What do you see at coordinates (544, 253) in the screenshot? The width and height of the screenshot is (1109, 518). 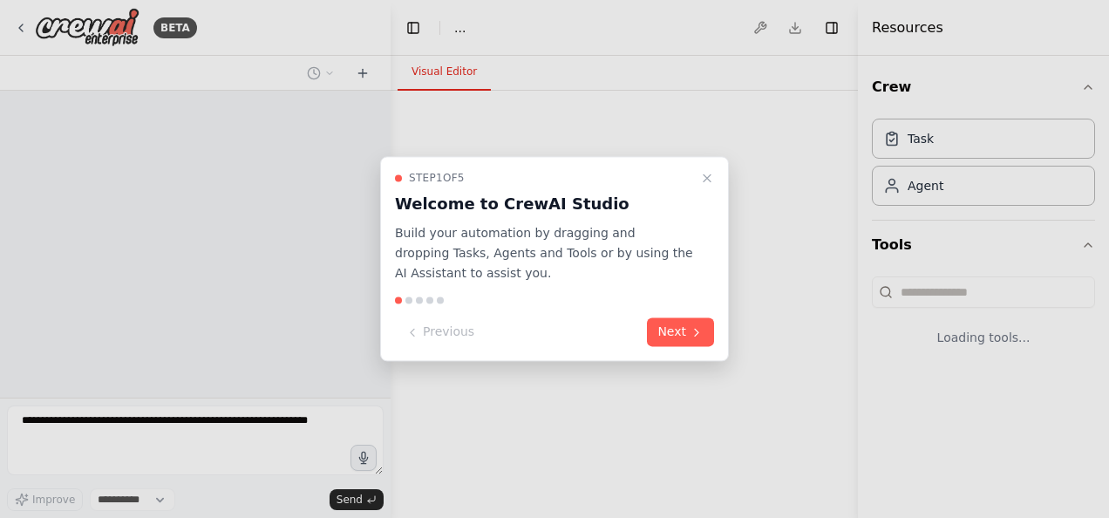 I see `p: Build your automation by dragging and dropping Tasks, Agents and Tools or by using the AI Assista...` at bounding box center [544, 253].